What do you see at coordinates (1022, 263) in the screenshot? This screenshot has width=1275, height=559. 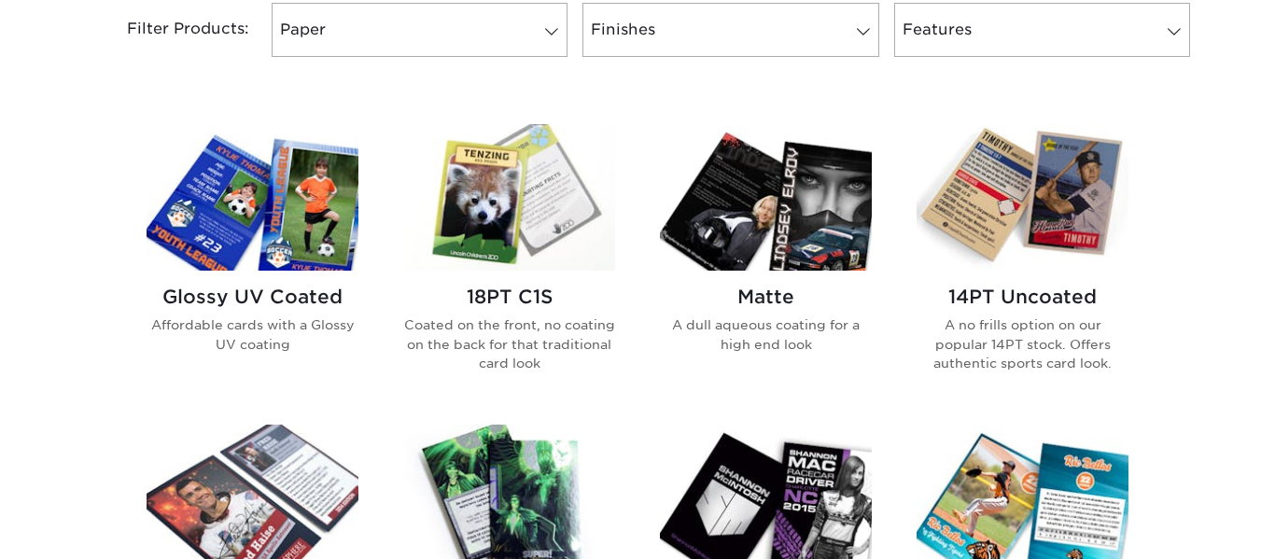 I see `a: 14PT Uncoated Trading Cards 14PT Uncoated A no frills option on our popular 14PT stock. Offers au...` at bounding box center [1022, 263].